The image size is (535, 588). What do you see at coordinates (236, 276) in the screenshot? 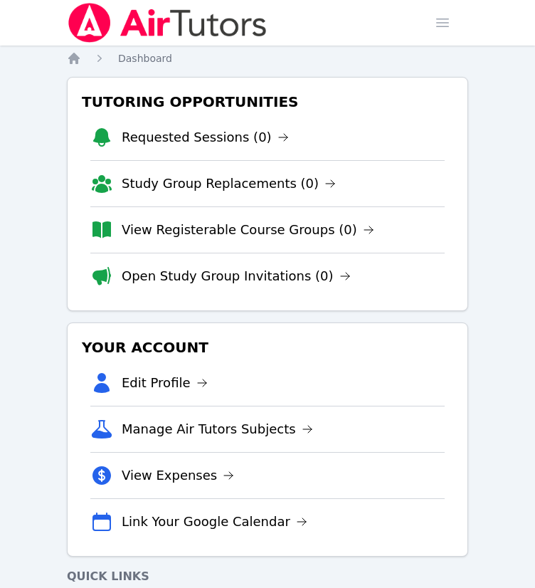
I see `a: Open Study Group Invitations (0)` at bounding box center [236, 276].